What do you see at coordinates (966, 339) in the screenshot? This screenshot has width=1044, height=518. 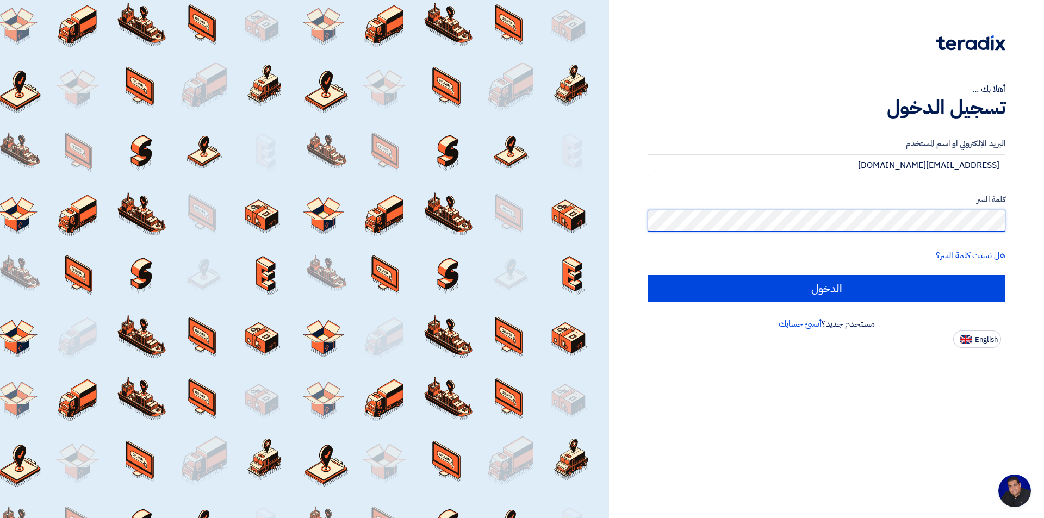 I see `img: en-US.png` at bounding box center [966, 339].